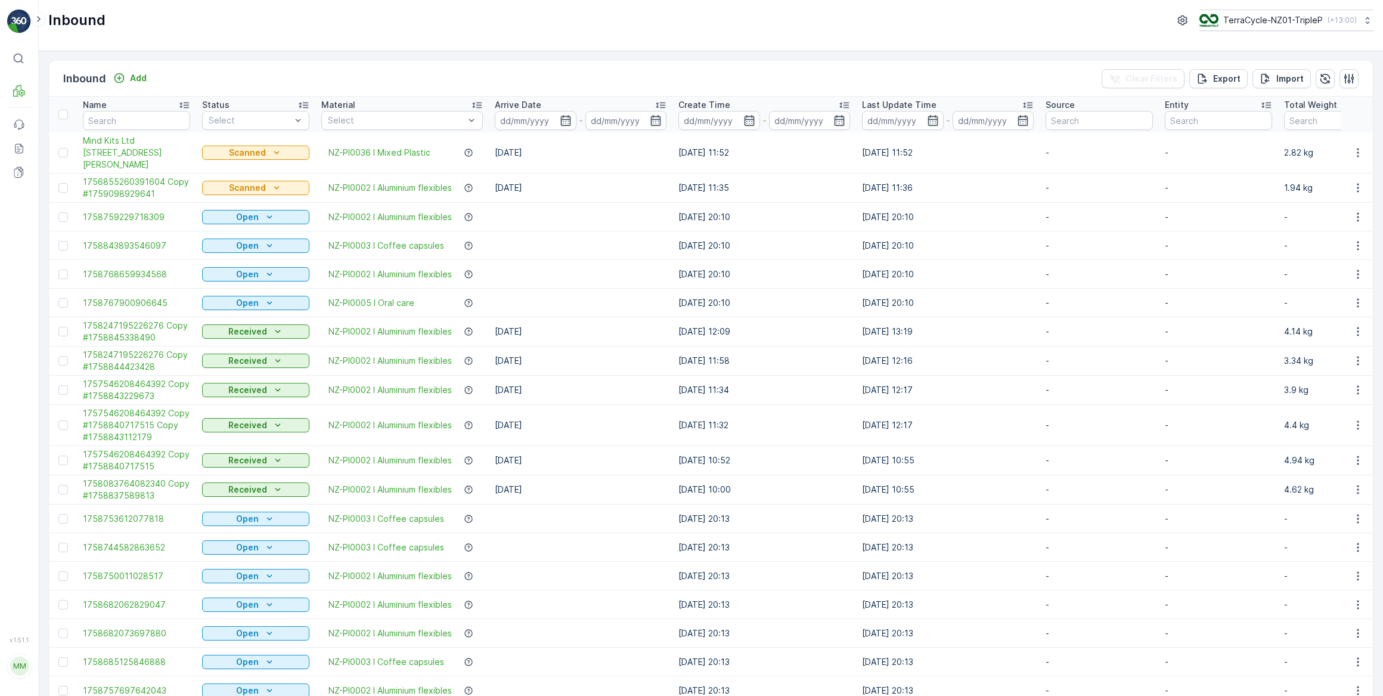  I want to click on span: NZ-PI0036 I Mixed Plastic, so click(379, 153).